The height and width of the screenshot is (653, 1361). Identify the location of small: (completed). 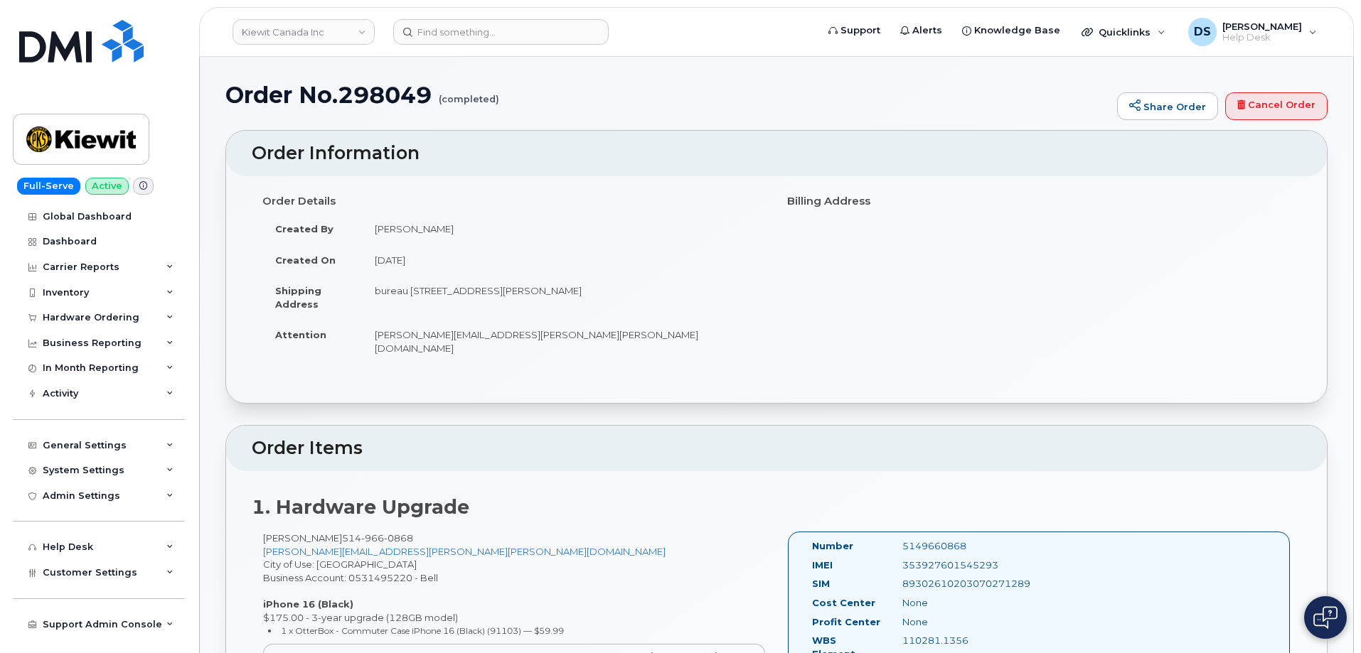
(469, 93).